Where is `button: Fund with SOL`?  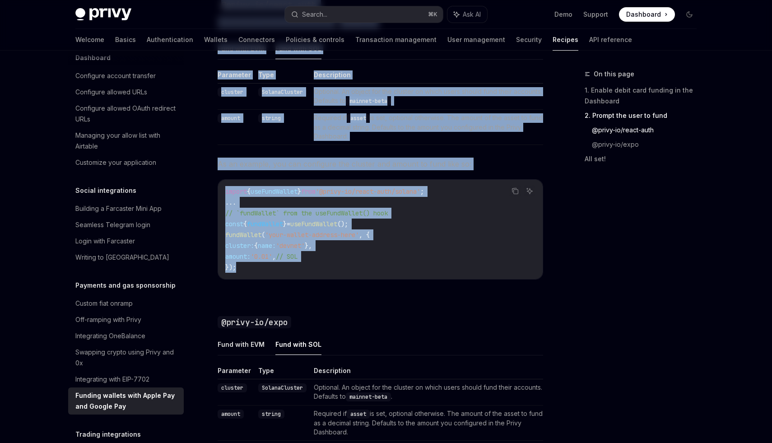
button: Fund with SOL is located at coordinates (298, 344).